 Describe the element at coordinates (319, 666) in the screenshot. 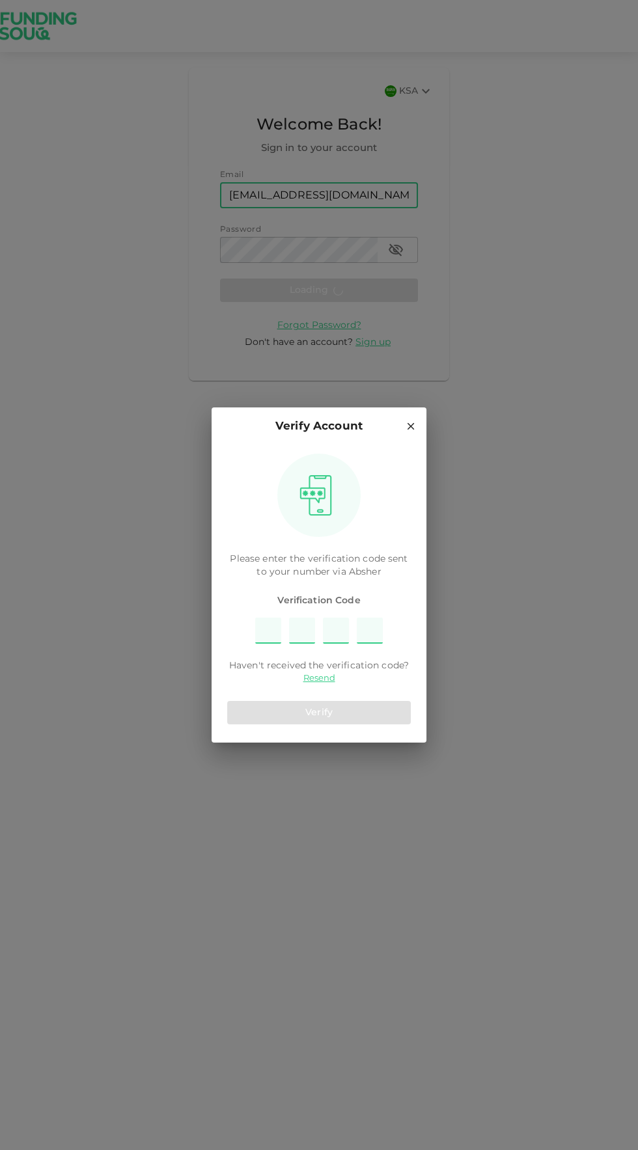

I see `span: Haven't received the verification code?` at that location.